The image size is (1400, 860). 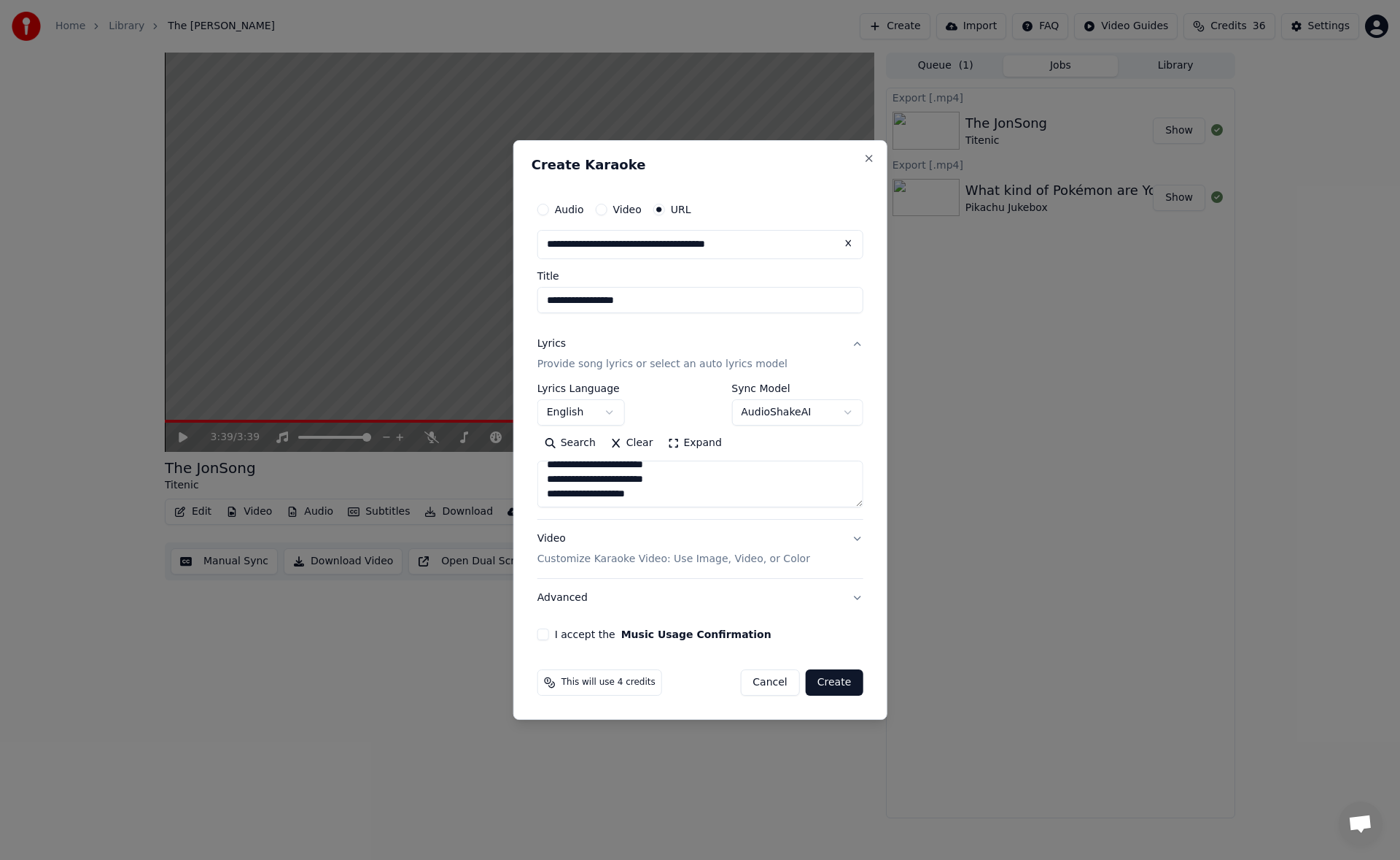 I want to click on p: Provide song lyrics or select an auto lyrics model, so click(x=663, y=364).